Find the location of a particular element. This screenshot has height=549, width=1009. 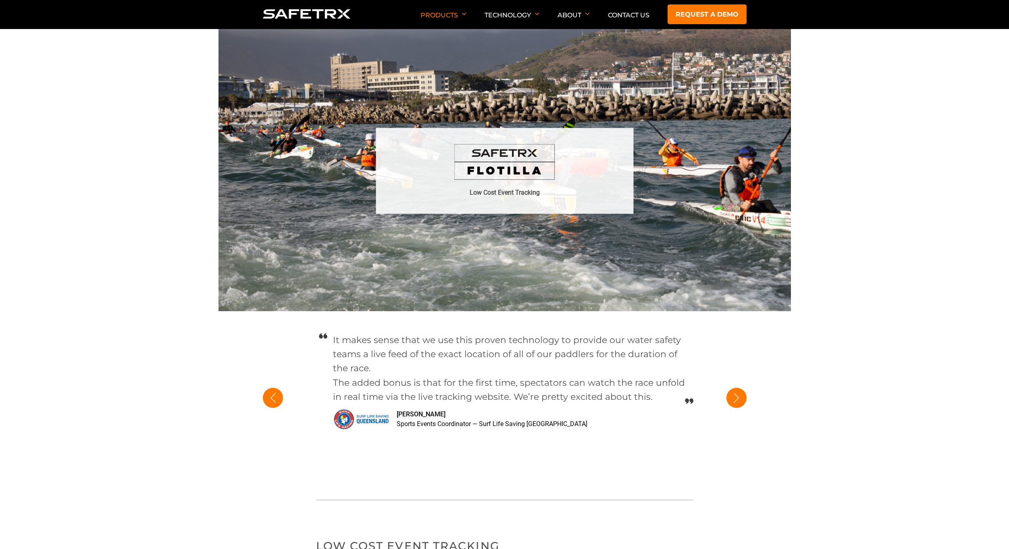

a: Contact Us is located at coordinates (628, 15).